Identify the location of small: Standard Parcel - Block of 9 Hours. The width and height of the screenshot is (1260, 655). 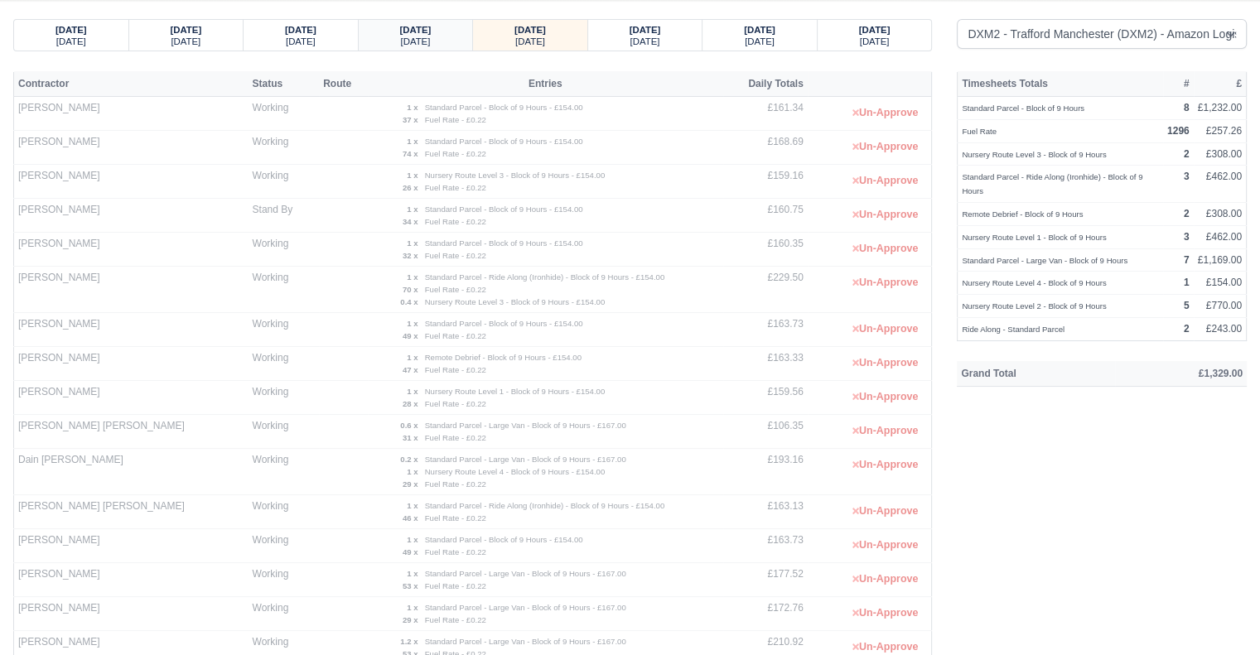
(1023, 108).